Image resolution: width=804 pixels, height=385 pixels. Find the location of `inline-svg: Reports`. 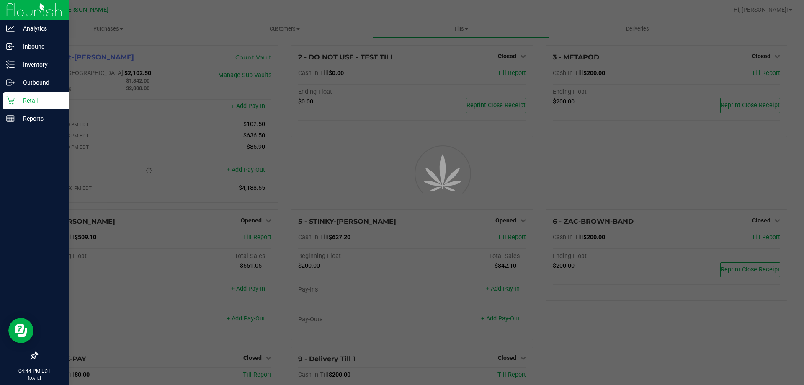

inline-svg: Reports is located at coordinates (10, 119).